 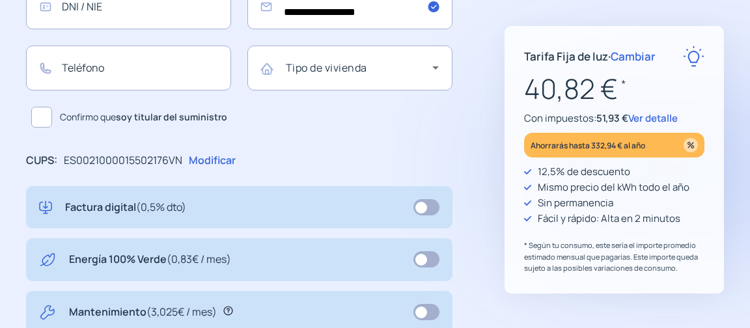 What do you see at coordinates (48, 312) in the screenshot?
I see `img: tool.svg` at bounding box center [48, 312].